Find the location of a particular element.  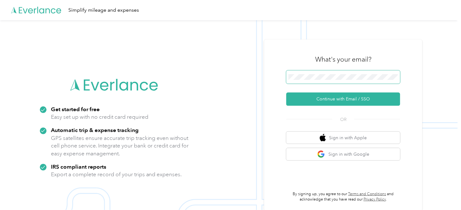

strong: Automatic trip & expense tracking is located at coordinates (95, 130).